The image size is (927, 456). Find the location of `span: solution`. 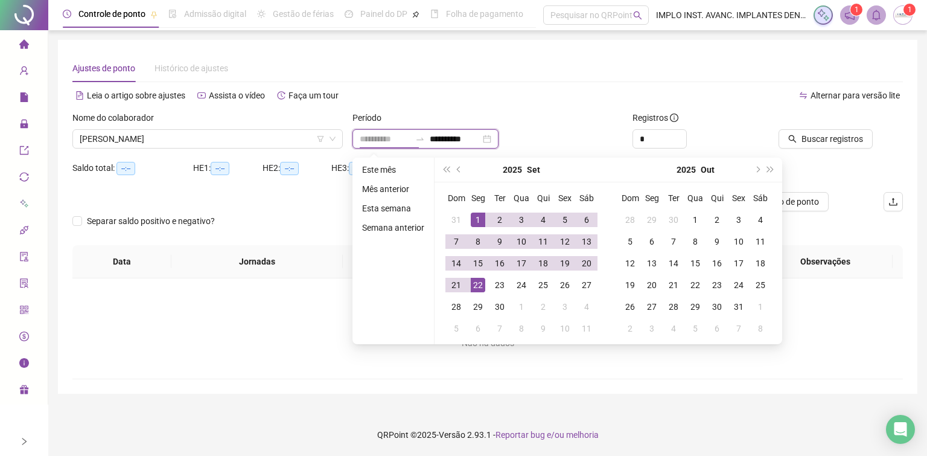

span: solution is located at coordinates (24, 285).